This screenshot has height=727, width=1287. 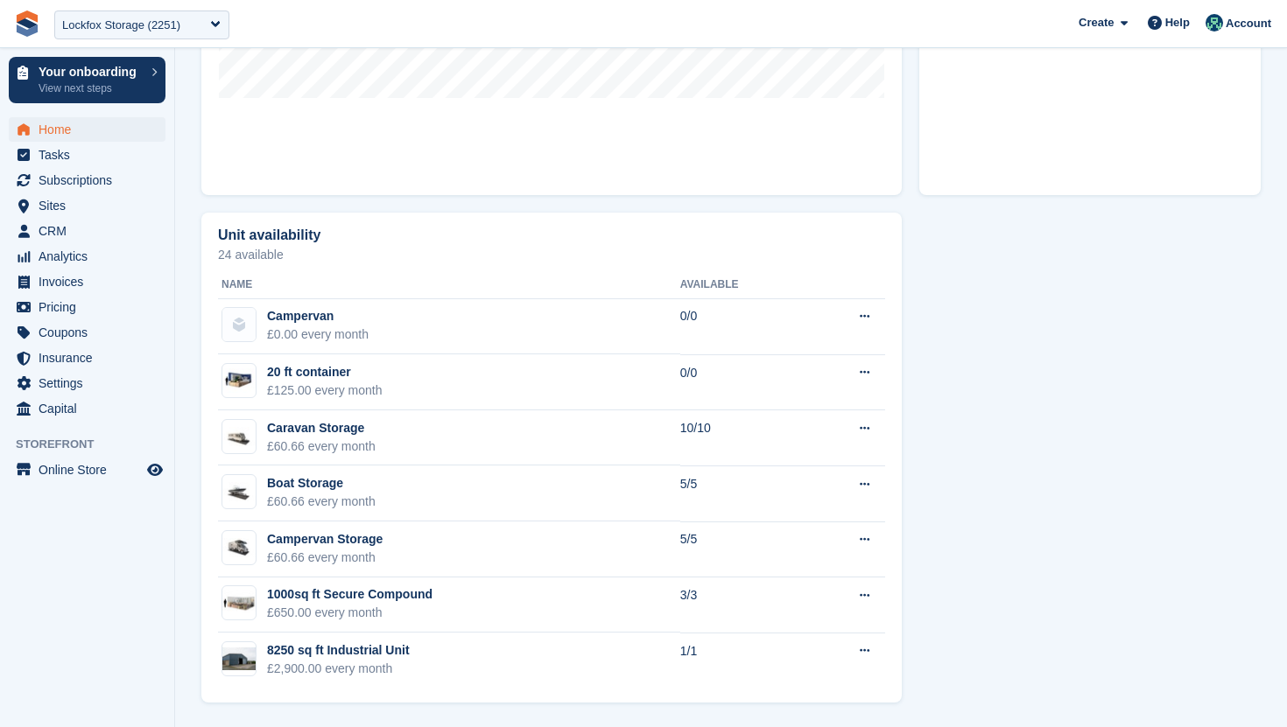 What do you see at coordinates (743, 285) in the screenshot?
I see `th: Available` at bounding box center [743, 285].